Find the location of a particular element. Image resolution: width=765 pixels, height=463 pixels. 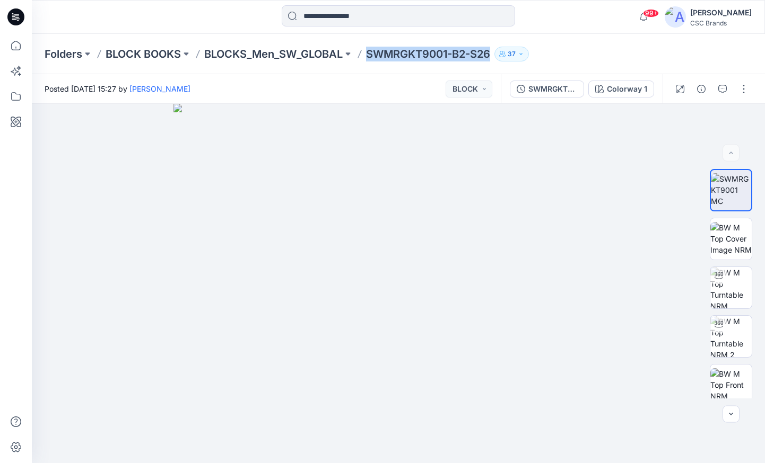

button: SWMRGKT9001-B2-S26 is located at coordinates (547, 89).